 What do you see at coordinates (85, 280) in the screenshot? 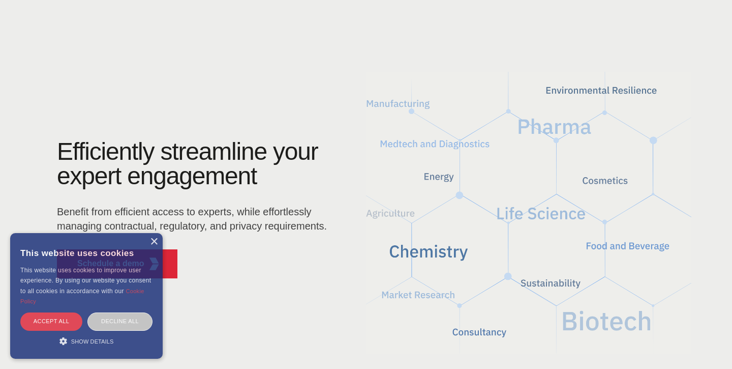
I see `span: This website uses cookies to improve user experience. By using our website you consent to all coo...` at bounding box center [85, 280].